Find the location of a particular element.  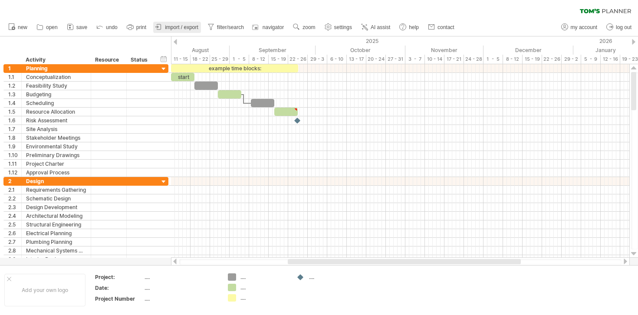

span: log out is located at coordinates (624, 27).